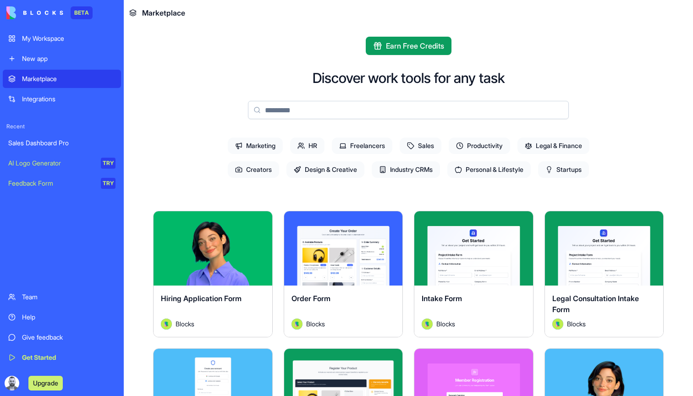 The width and height of the screenshot is (693, 396). Describe the element at coordinates (62, 297) in the screenshot. I see `a: Team` at that location.